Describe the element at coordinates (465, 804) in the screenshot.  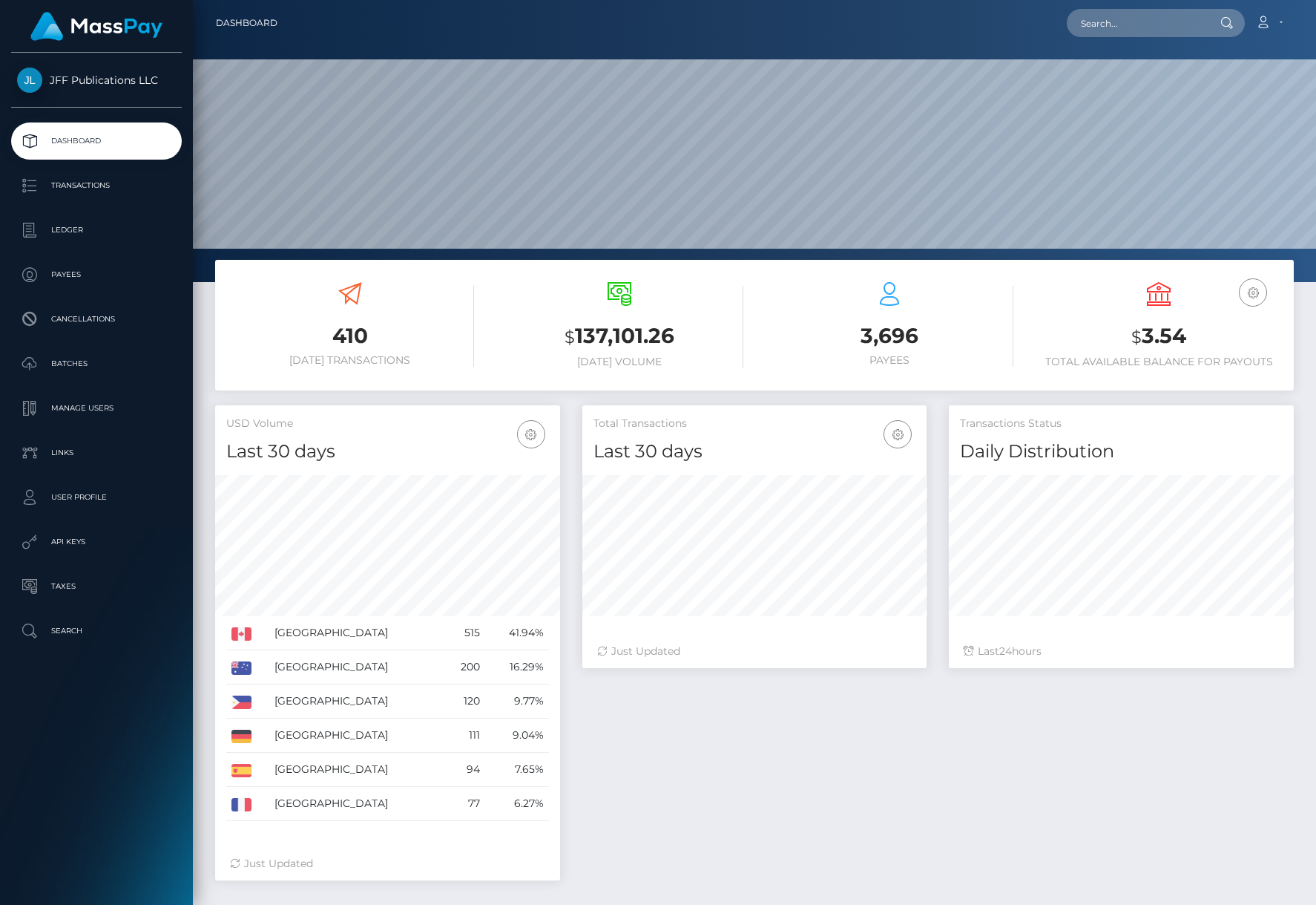
I see `td: 77` at that location.